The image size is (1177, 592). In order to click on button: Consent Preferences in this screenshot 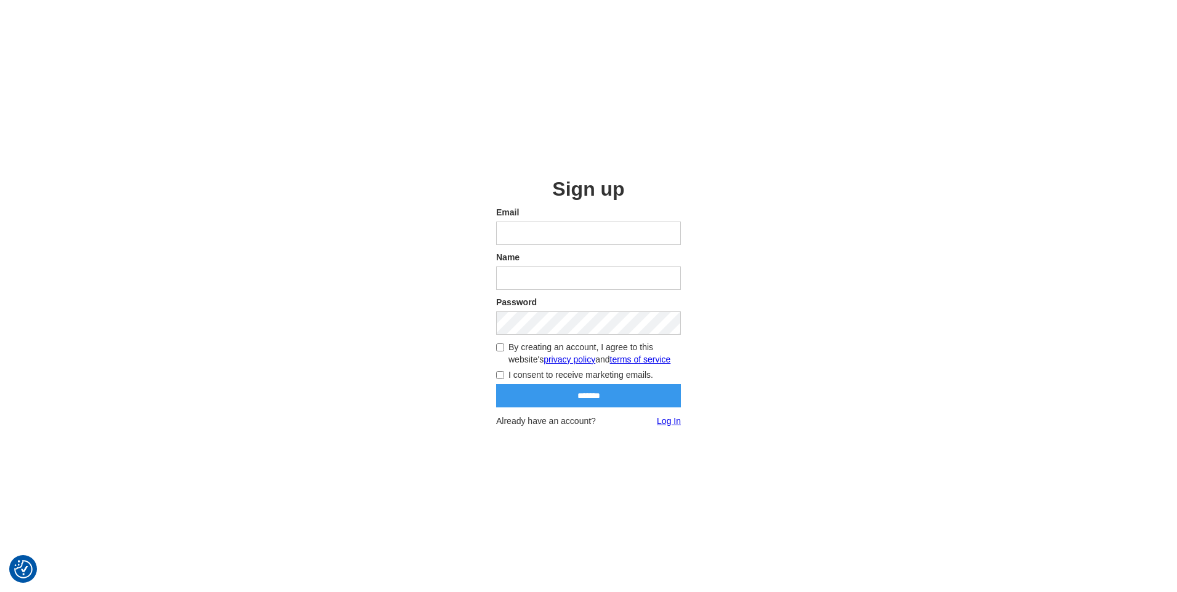, I will do `click(23, 569)`.